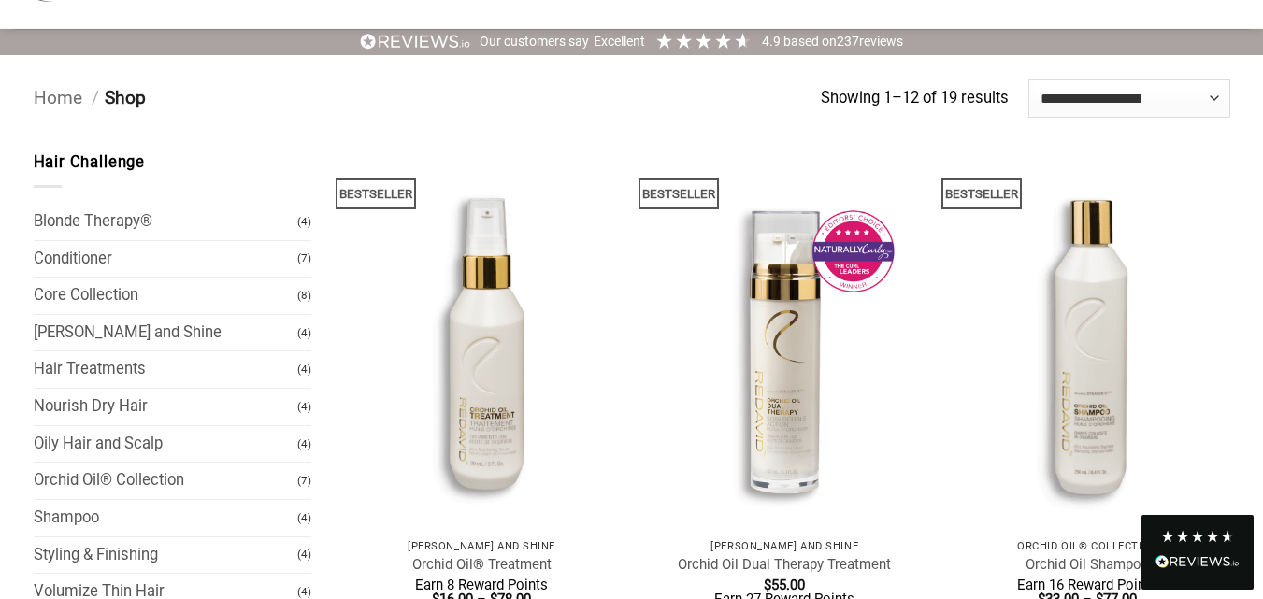 This screenshot has height=599, width=1263. What do you see at coordinates (914, 98) in the screenshot?
I see `p: Showing 1–12 of 19 results` at bounding box center [914, 98].